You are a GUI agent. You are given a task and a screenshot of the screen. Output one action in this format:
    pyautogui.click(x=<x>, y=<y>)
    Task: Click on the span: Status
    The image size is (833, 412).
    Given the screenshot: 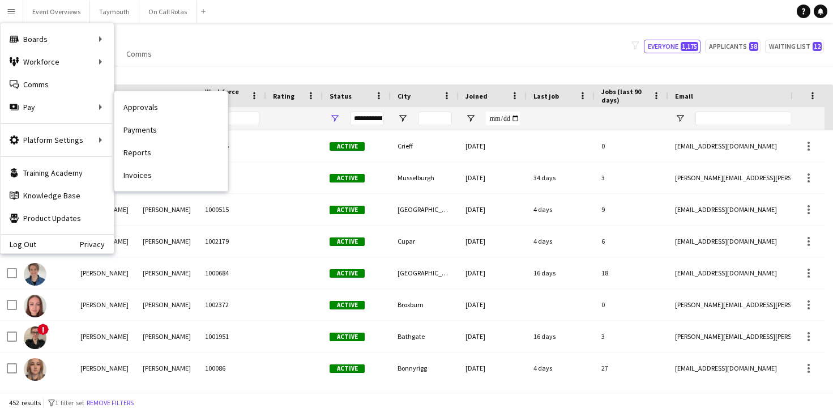 What is the action you would take?
    pyautogui.click(x=340, y=96)
    